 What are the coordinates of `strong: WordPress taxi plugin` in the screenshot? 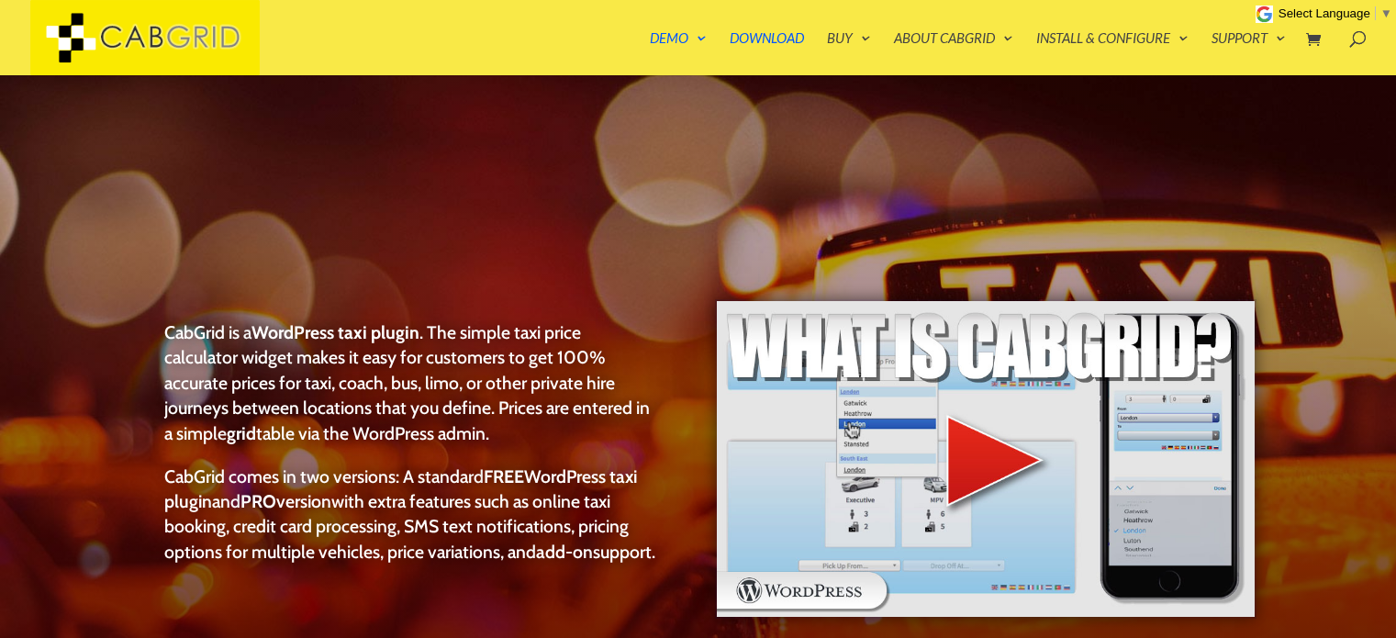 It's located at (335, 332).